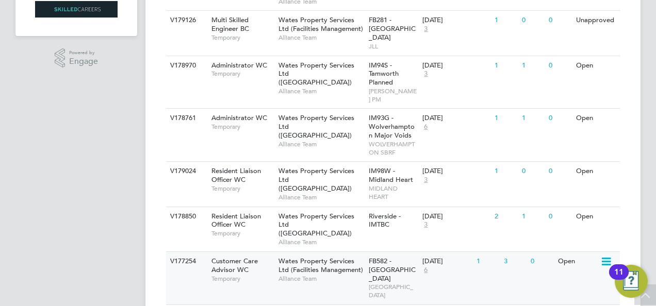  I want to click on span: WOLVERHAMPTON SBRF, so click(393, 148).